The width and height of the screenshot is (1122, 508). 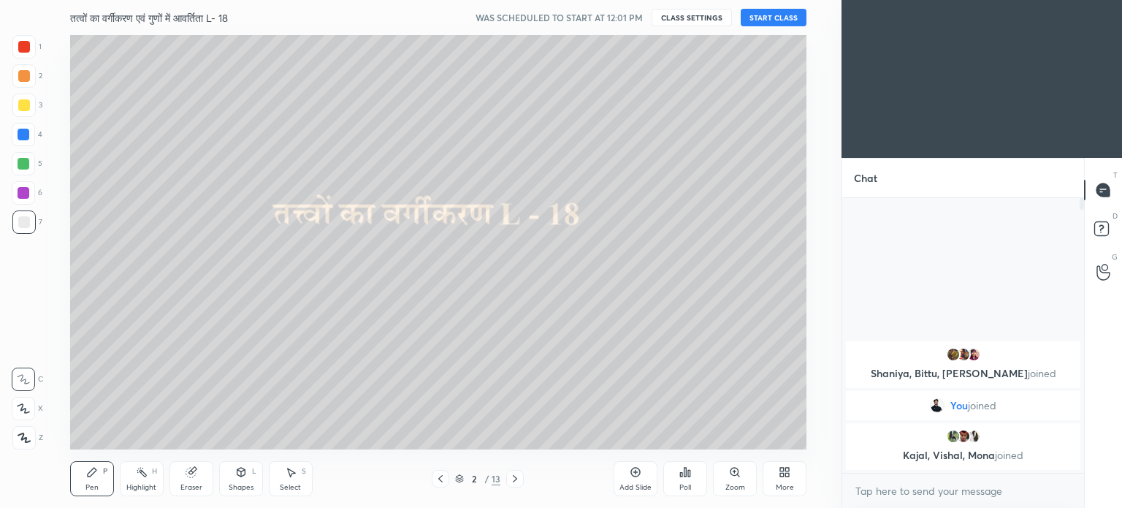 I want to click on img: 75be8c77a365489dbb0553809f470823.jpg, so click(x=937, y=405).